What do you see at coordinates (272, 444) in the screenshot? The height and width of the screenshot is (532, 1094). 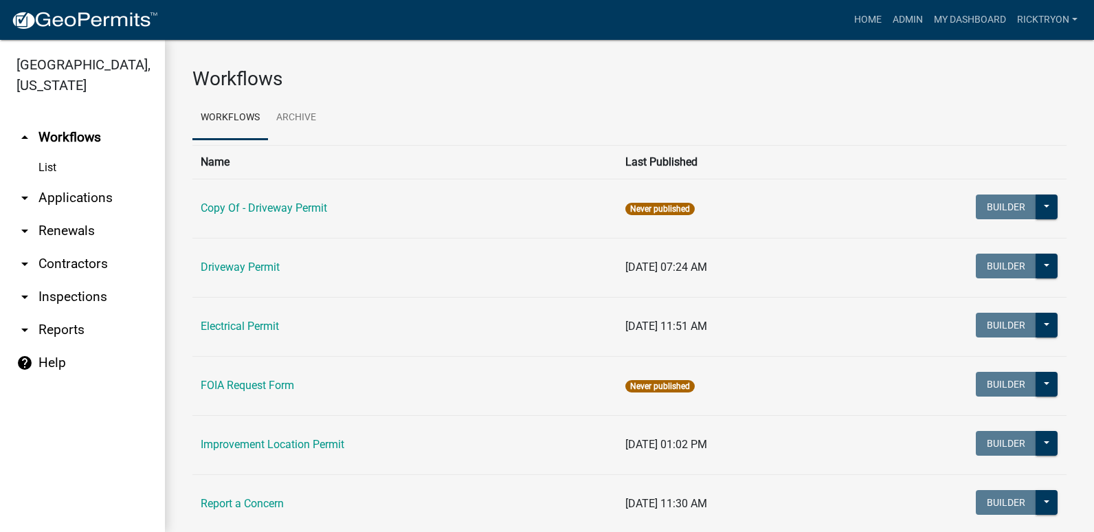 I see `a: Improvement Location Permit` at bounding box center [272, 444].